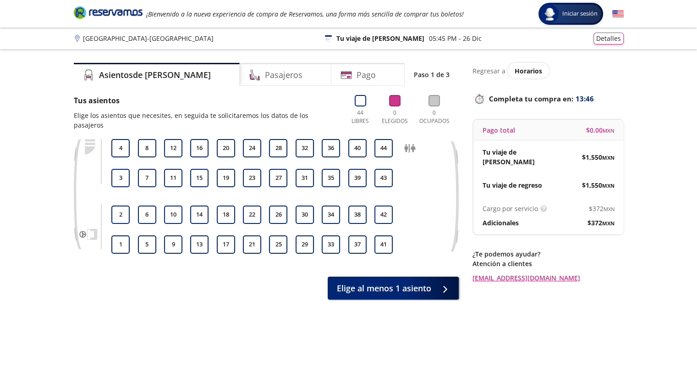  Describe the element at coordinates (252, 244) in the screenshot. I see `button: 21` at that location.